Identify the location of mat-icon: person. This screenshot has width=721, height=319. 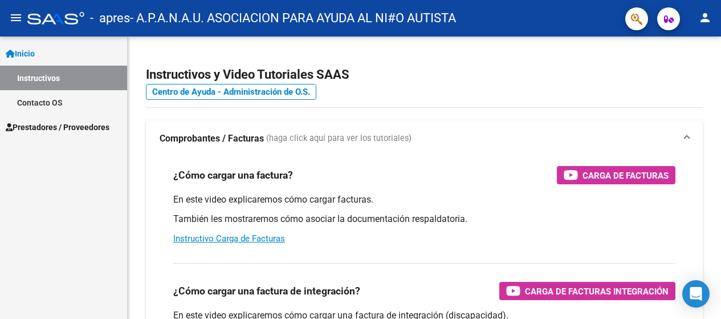
(705, 18).